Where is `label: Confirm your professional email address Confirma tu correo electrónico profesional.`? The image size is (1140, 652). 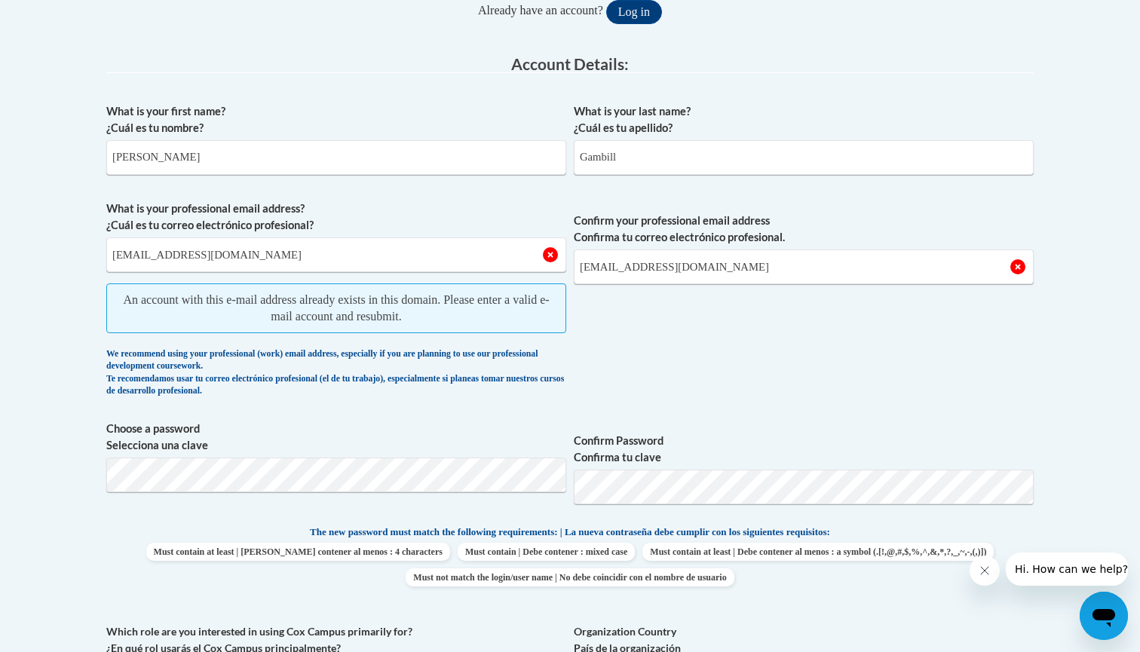
label: Confirm your professional email address Confirma tu correo electrónico profesional. is located at coordinates (804, 229).